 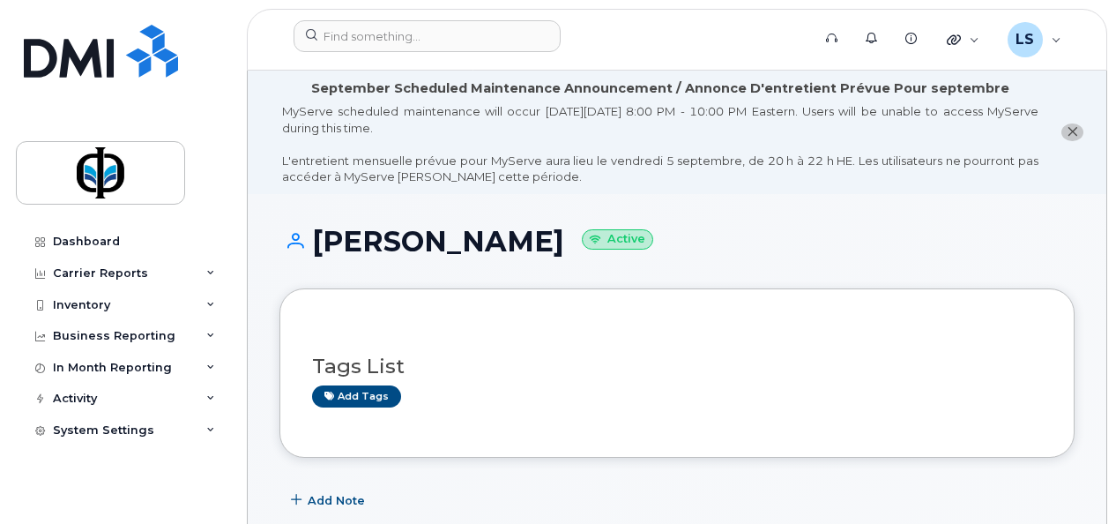 I want to click on span: Add Note, so click(x=336, y=500).